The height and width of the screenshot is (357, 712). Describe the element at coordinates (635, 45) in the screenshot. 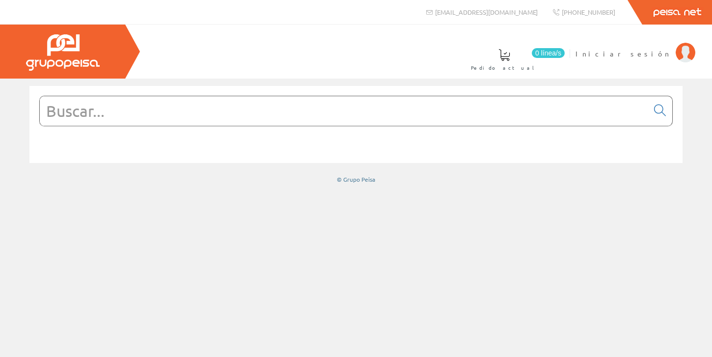

I see `a: Iniciar sesión` at that location.